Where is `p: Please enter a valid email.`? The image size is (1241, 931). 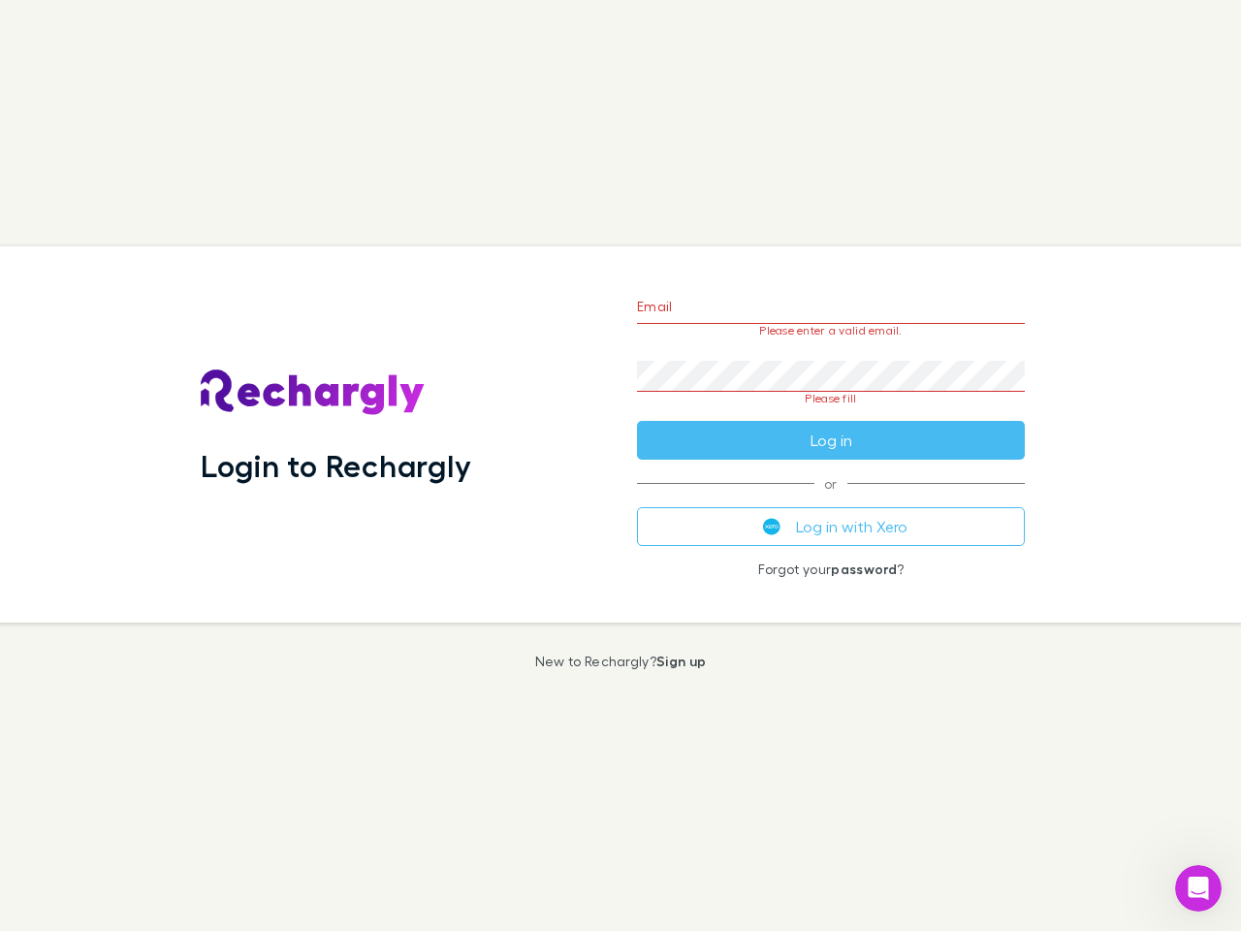
p: Please enter a valid email. is located at coordinates (831, 331).